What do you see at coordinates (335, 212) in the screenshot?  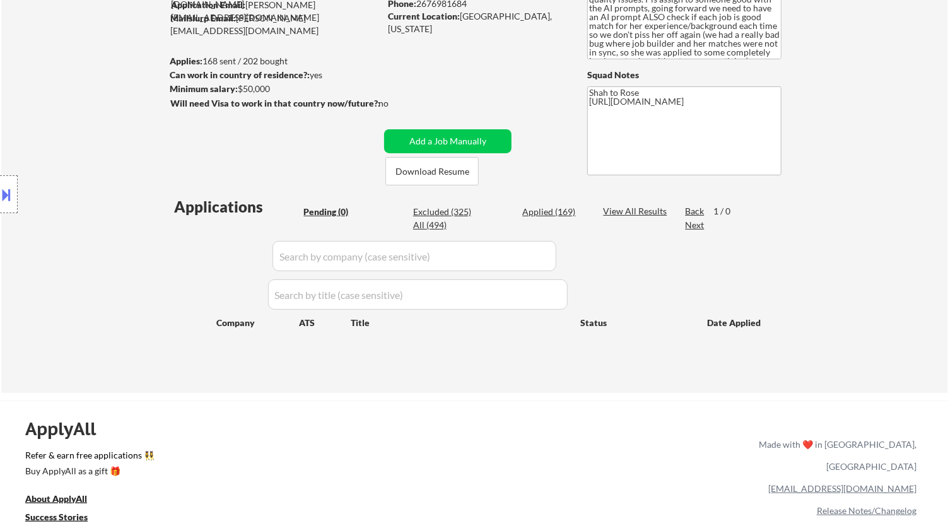 I see `div: Pending (0)` at bounding box center [335, 212].